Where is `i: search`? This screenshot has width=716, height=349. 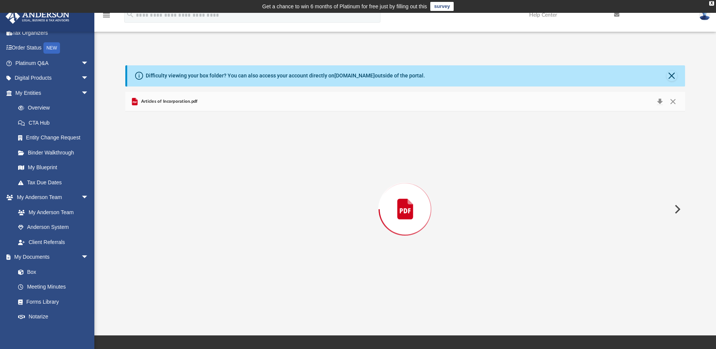 i: search is located at coordinates (130, 14).